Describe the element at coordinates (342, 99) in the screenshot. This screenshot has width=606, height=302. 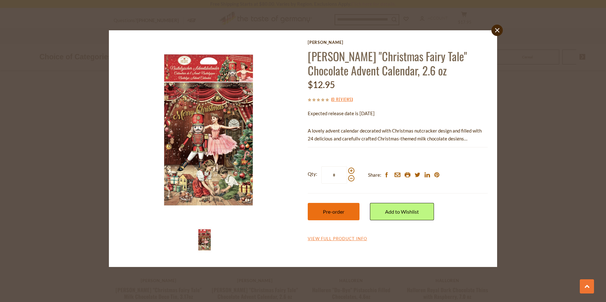
I see `a: 0 Reviews` at that location.